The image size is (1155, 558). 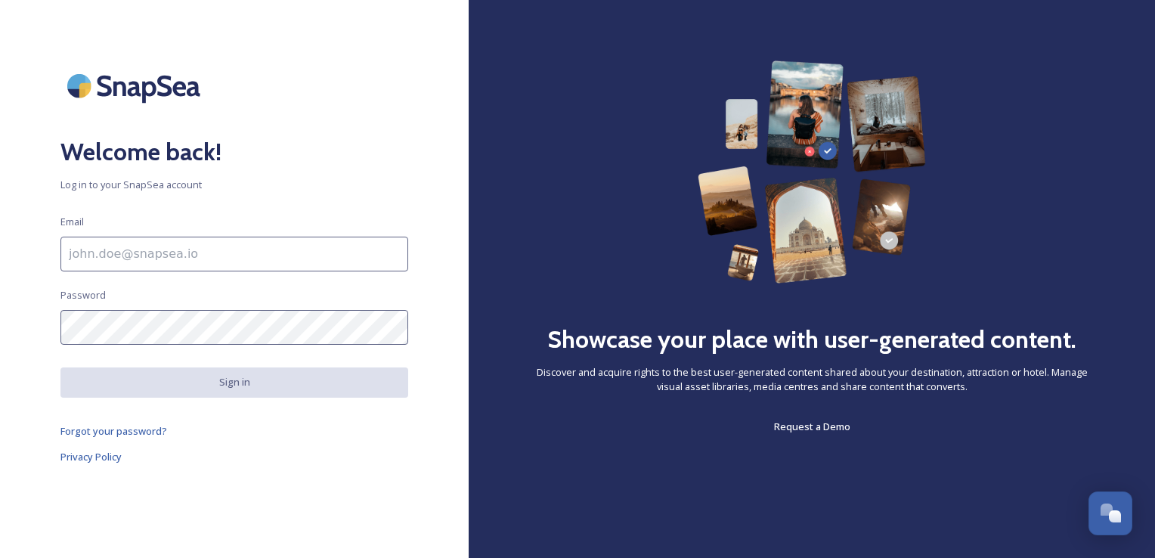 What do you see at coordinates (83, 295) in the screenshot?
I see `span: Password` at bounding box center [83, 295].